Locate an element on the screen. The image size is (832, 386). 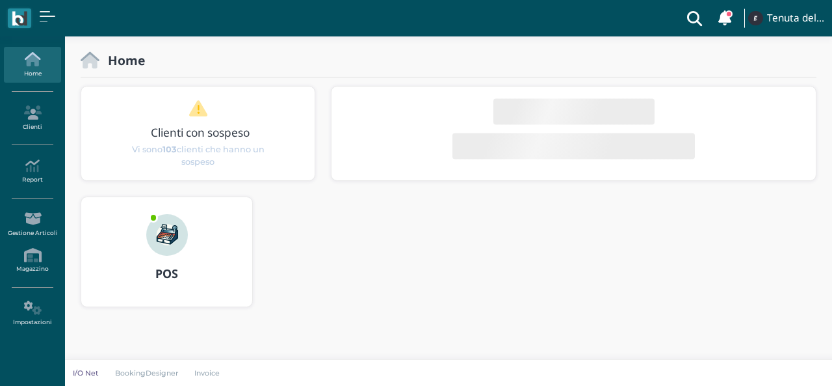
a: Clienti con sospeso Vi sono103clienti che hanno un sospeso is located at coordinates (198, 133).